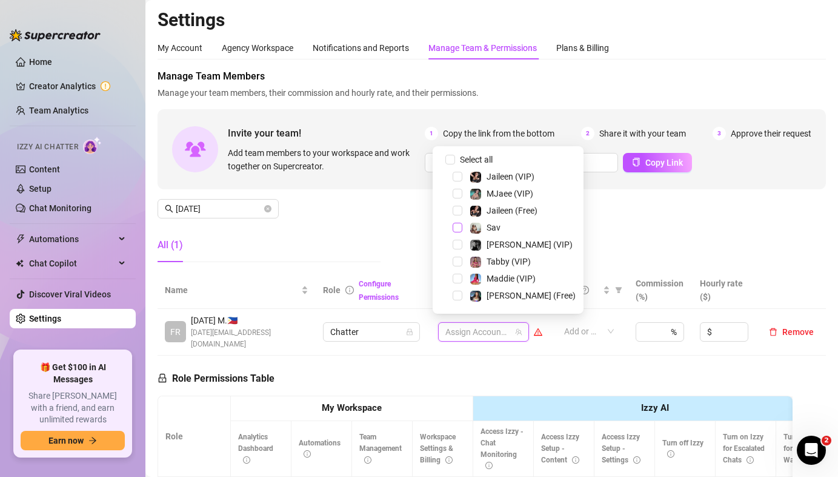 The width and height of the screenshot is (838, 477). Describe the element at coordinates (512, 210) in the screenshot. I see `span: Jaileen (Free)` at that location.